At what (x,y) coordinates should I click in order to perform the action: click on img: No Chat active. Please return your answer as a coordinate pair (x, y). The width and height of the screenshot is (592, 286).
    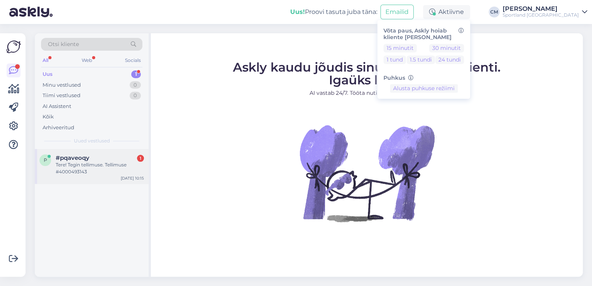
    Looking at the image, I should click on (367, 173).